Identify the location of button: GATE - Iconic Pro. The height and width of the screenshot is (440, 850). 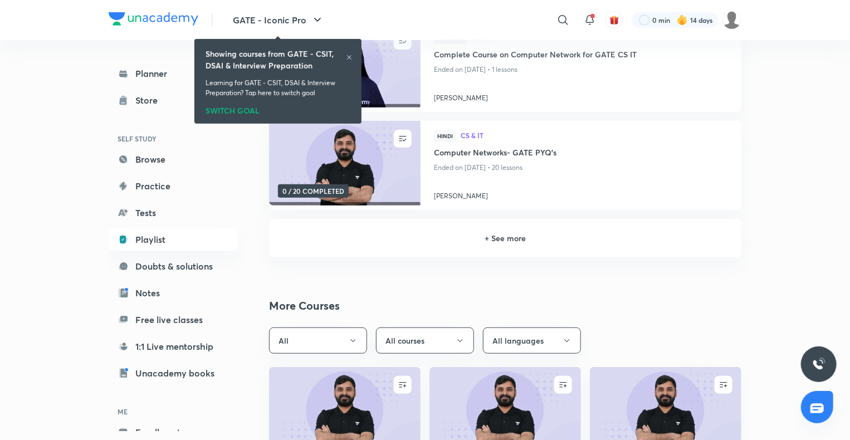
(278, 20).